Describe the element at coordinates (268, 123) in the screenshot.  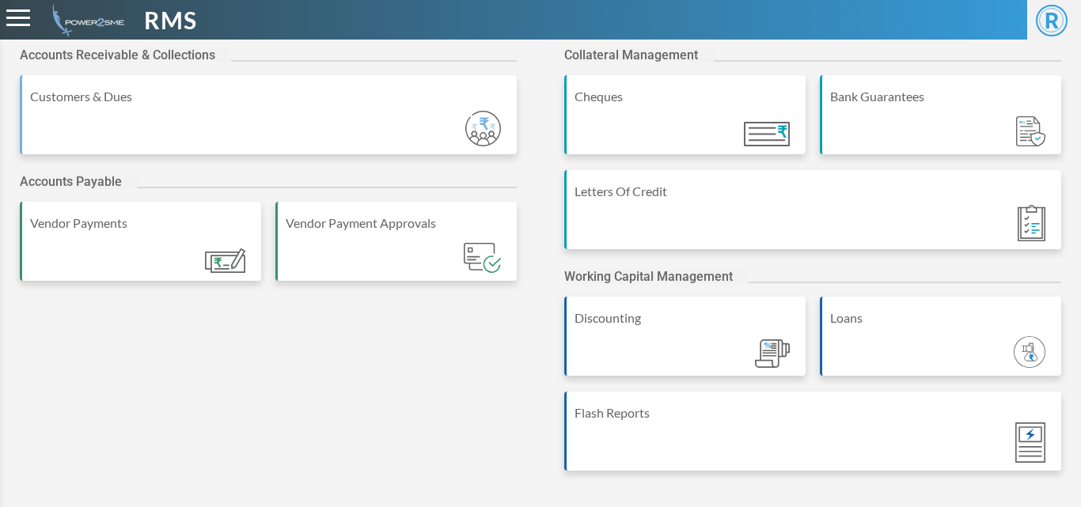
I see `a: Customers & Dues Module_ic` at that location.